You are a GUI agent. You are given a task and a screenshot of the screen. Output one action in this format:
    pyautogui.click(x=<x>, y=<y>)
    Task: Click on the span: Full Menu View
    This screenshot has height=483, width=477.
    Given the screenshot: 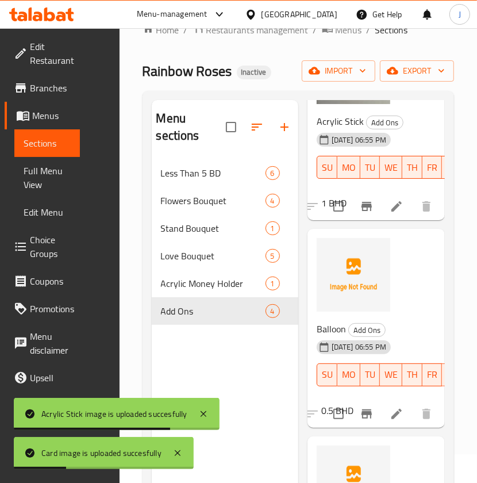 What is the action you would take?
    pyautogui.click(x=47, y=178)
    